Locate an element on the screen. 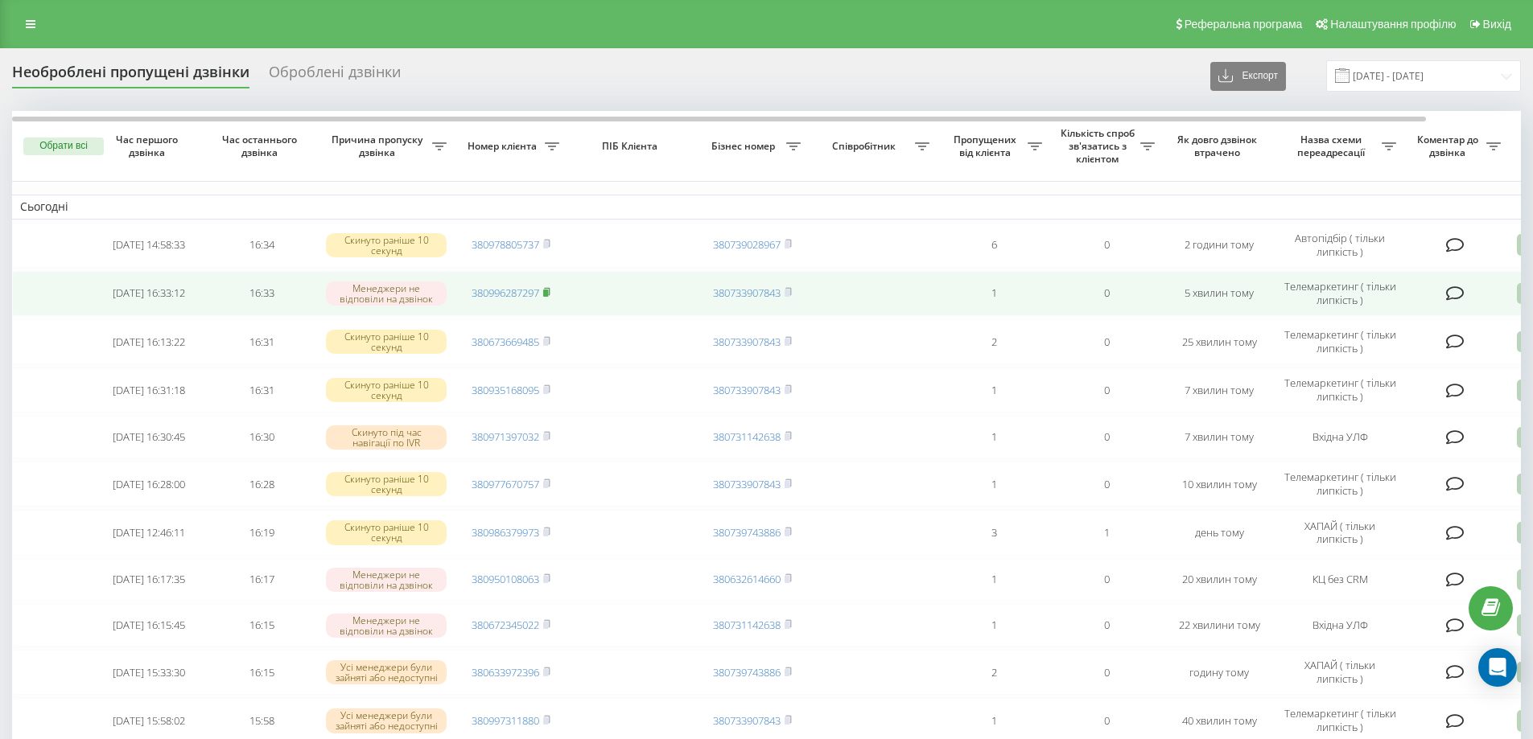 Image resolution: width=1533 pixels, height=739 pixels. td: 16:17 is located at coordinates (262, 580).